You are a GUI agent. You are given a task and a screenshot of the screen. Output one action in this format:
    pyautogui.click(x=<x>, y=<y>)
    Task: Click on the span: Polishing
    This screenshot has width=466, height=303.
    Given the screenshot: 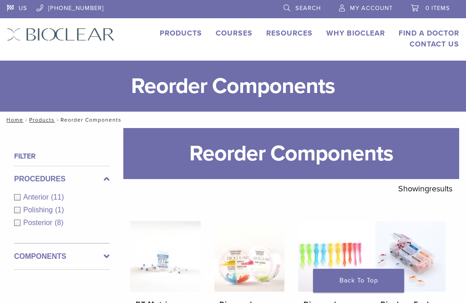 What is the action you would take?
    pyautogui.click(x=39, y=210)
    